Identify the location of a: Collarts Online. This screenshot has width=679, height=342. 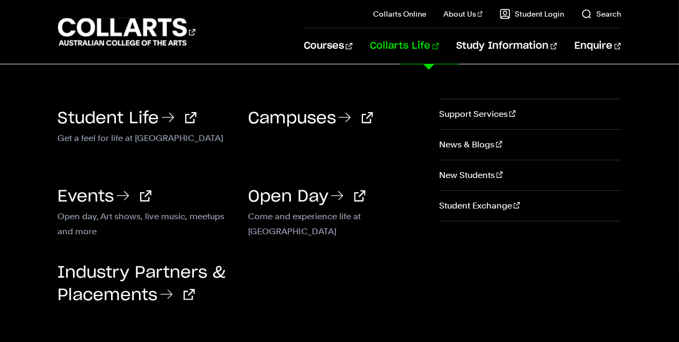
(399, 14).